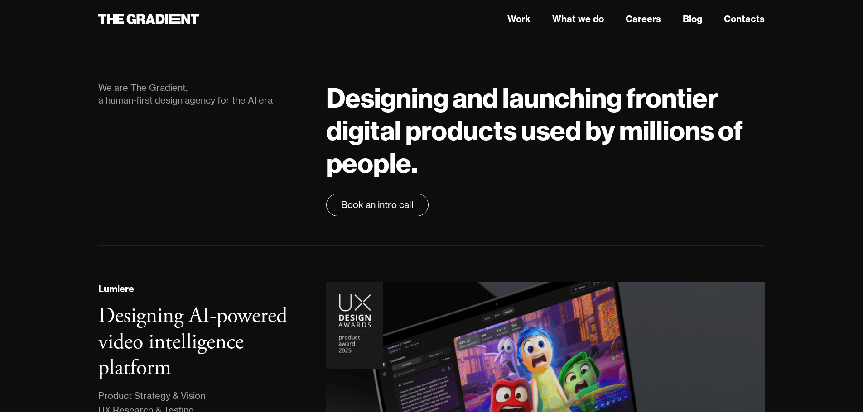 The image size is (863, 412). What do you see at coordinates (192, 342) in the screenshot?
I see `h3: Designing AI-powered video intelligence platform` at bounding box center [192, 342].